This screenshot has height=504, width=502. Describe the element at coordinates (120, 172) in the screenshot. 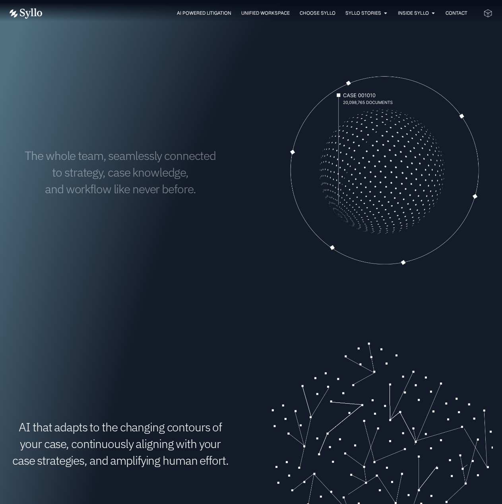

I see `h1: The whole team, seamlessly connected to strategy, case knowledge, and workflow like never before.` at that location.